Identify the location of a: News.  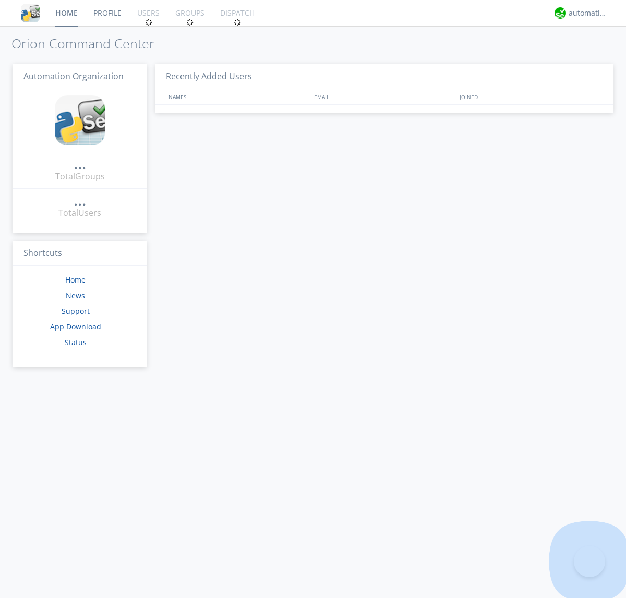
(75, 295).